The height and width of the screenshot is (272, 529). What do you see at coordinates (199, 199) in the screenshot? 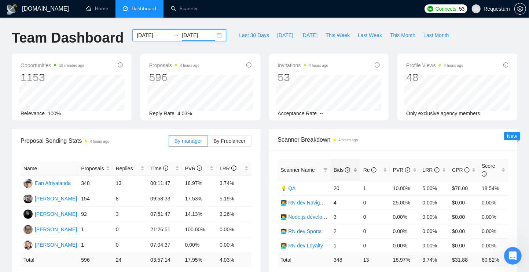
I see `td: 17.53%` at bounding box center [199, 199].